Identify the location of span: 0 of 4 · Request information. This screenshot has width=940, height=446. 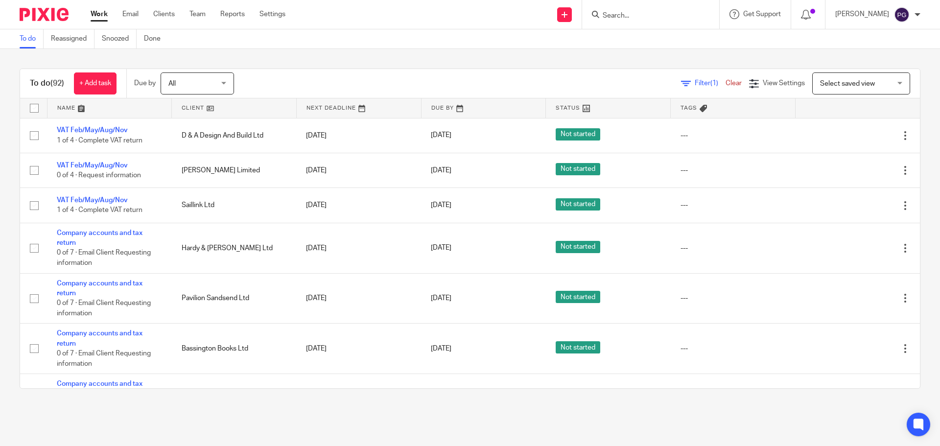
(99, 175).